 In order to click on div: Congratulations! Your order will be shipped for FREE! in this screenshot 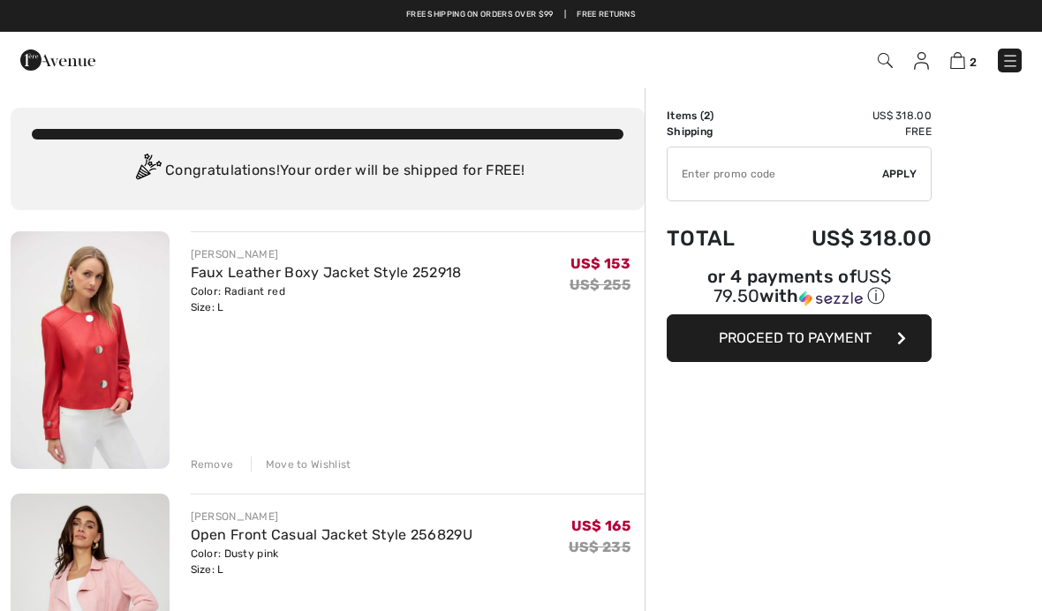, I will do `click(328, 171)`.